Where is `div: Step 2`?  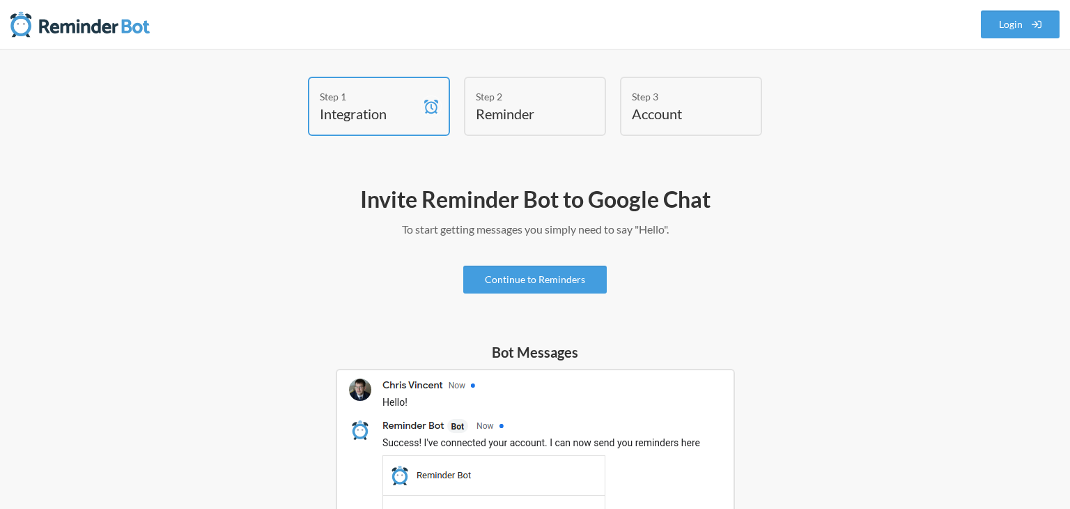
div: Step 2 is located at coordinates (525, 96).